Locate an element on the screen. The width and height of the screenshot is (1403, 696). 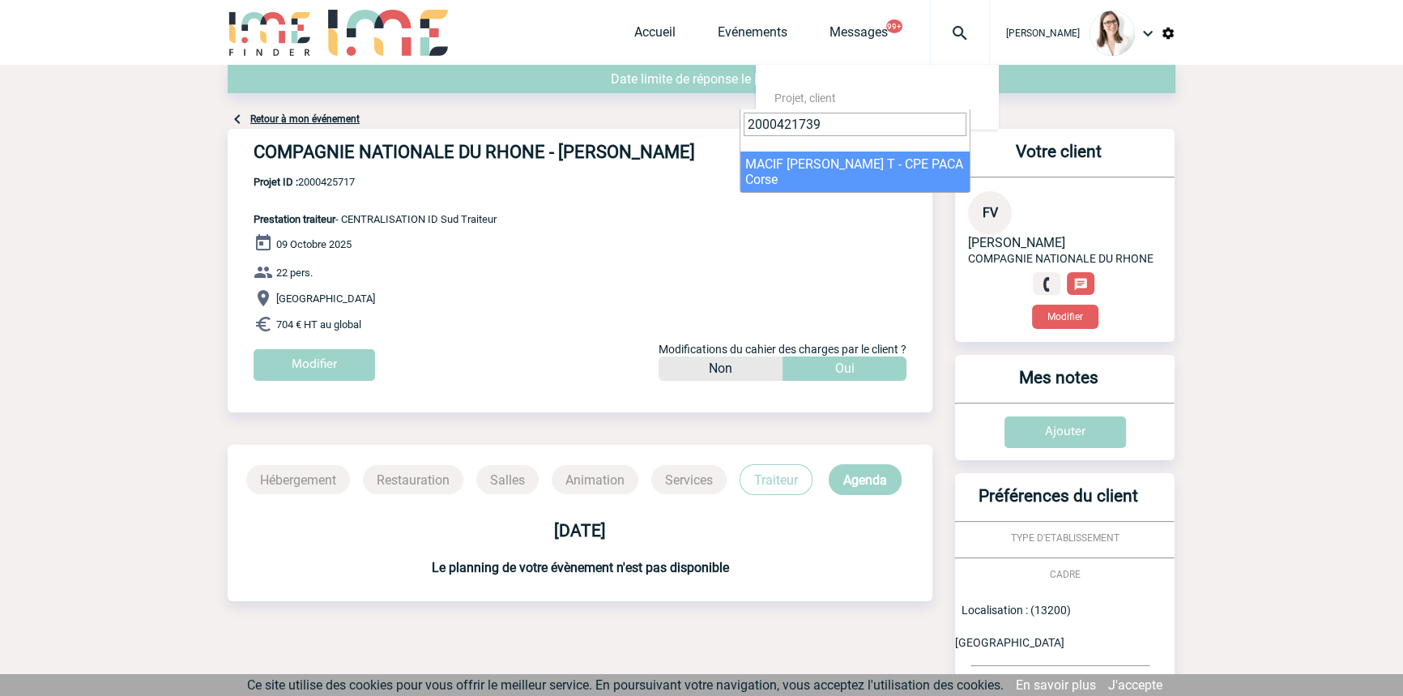
p: Agenda is located at coordinates (865, 479).